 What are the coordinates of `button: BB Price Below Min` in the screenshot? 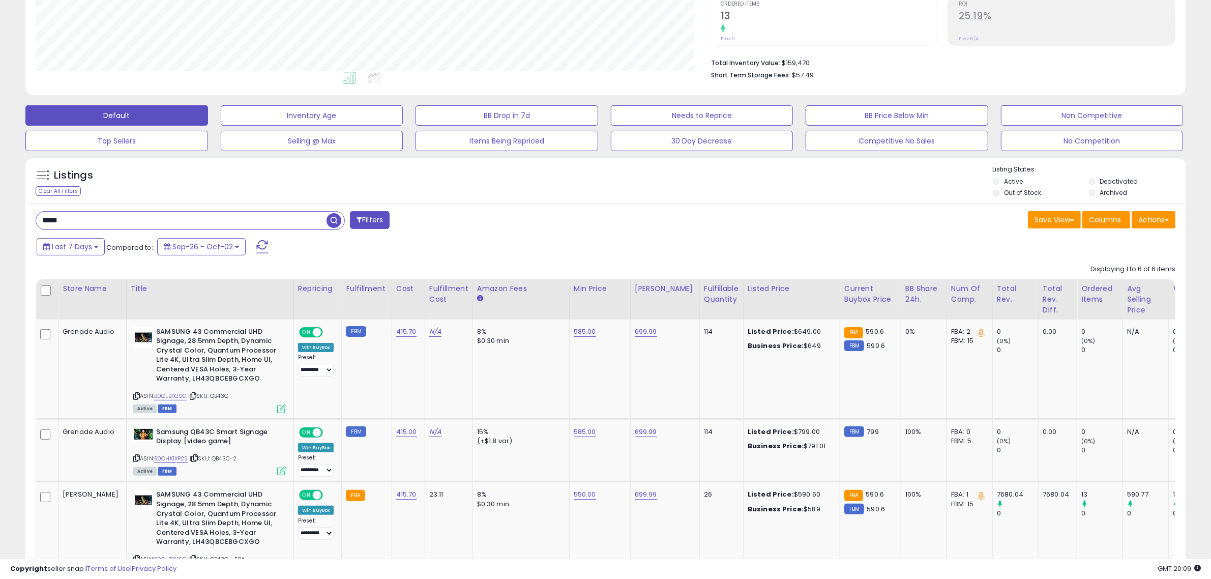 It's located at (897, 115).